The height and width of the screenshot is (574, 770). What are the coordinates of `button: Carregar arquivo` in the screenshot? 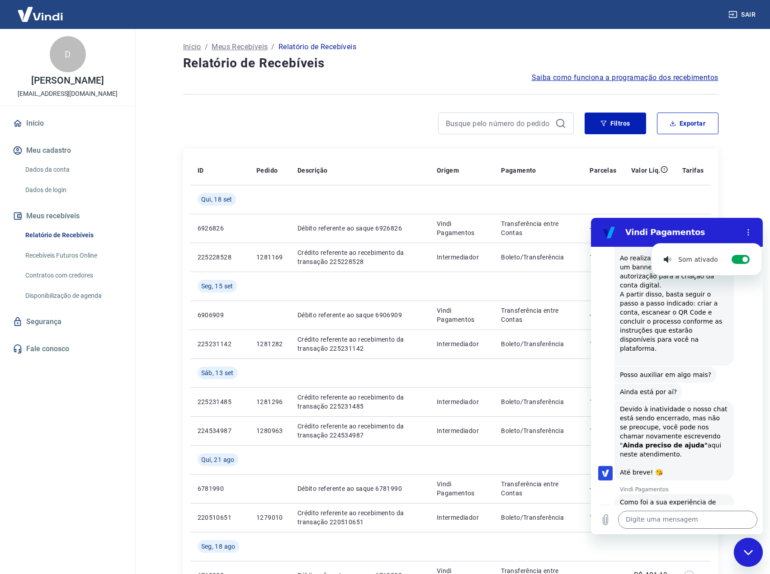 It's located at (14, 302).